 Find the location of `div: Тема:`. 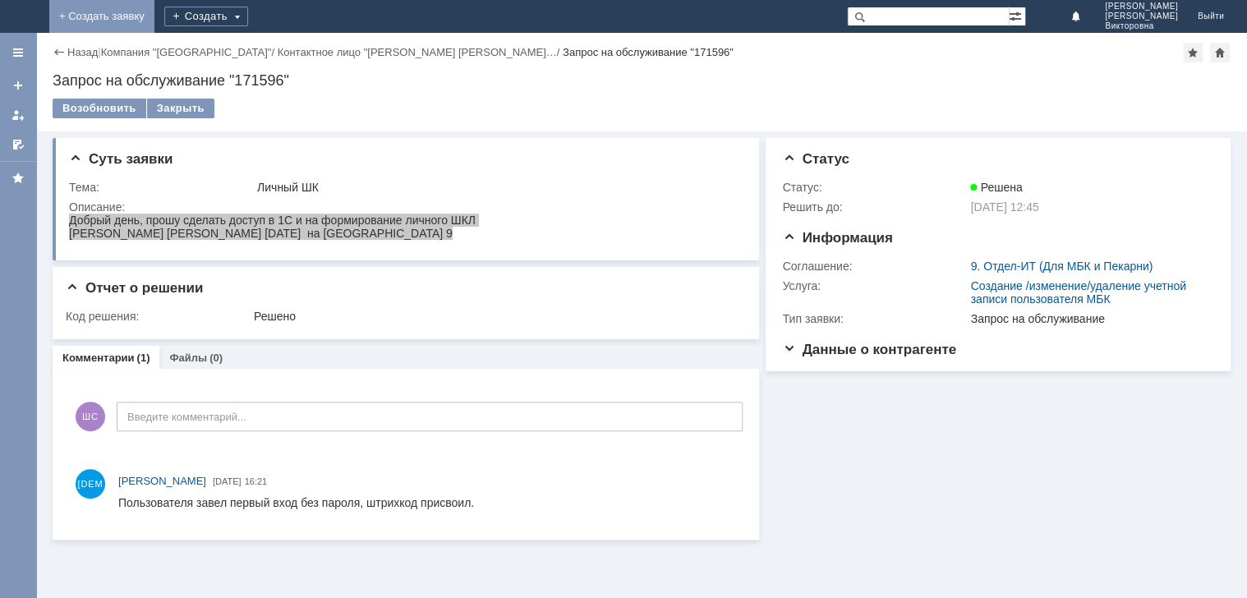

div: Тема: is located at coordinates (161, 187).